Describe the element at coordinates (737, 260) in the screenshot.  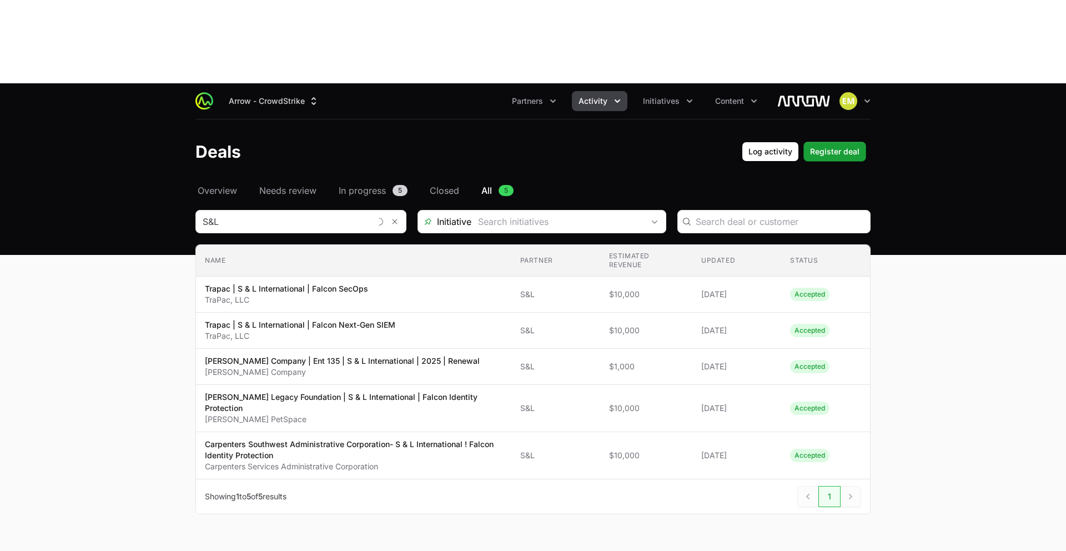
I see `th: Updated` at that location.